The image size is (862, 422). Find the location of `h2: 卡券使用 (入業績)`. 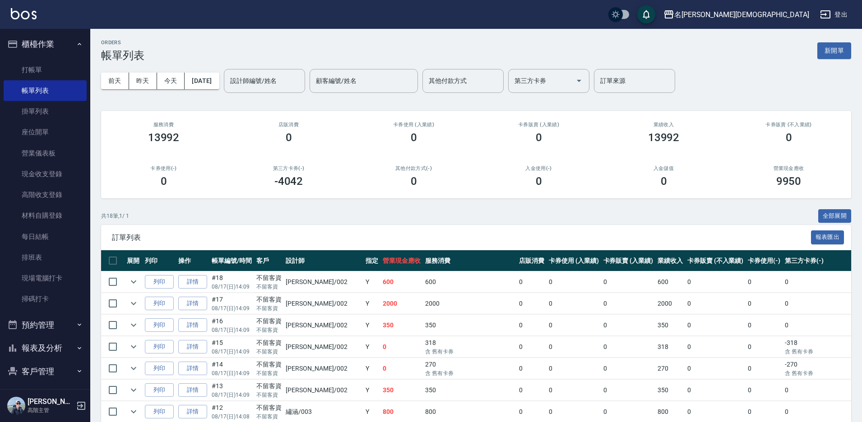

h2: 卡券使用 (入業績) is located at coordinates (413, 125).